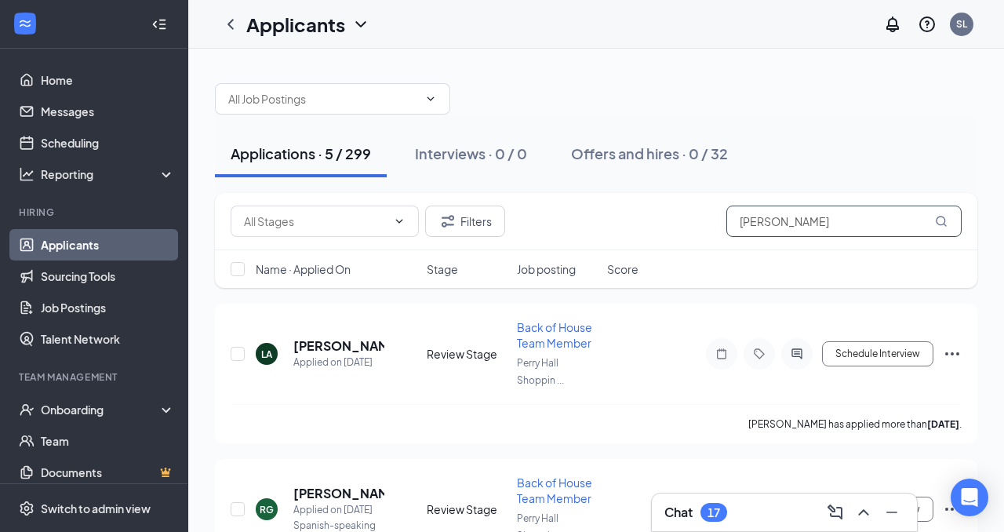  Describe the element at coordinates (323, 99) in the screenshot. I see `input: All Job Postings` at that location.